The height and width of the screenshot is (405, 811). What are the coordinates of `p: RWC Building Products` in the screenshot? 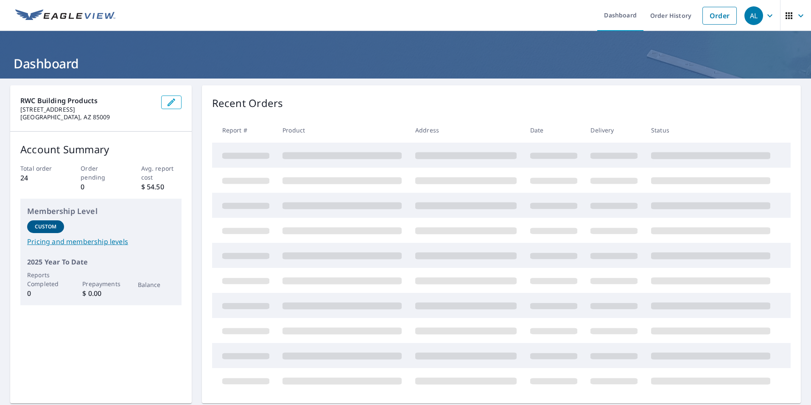 It's located at (87, 101).